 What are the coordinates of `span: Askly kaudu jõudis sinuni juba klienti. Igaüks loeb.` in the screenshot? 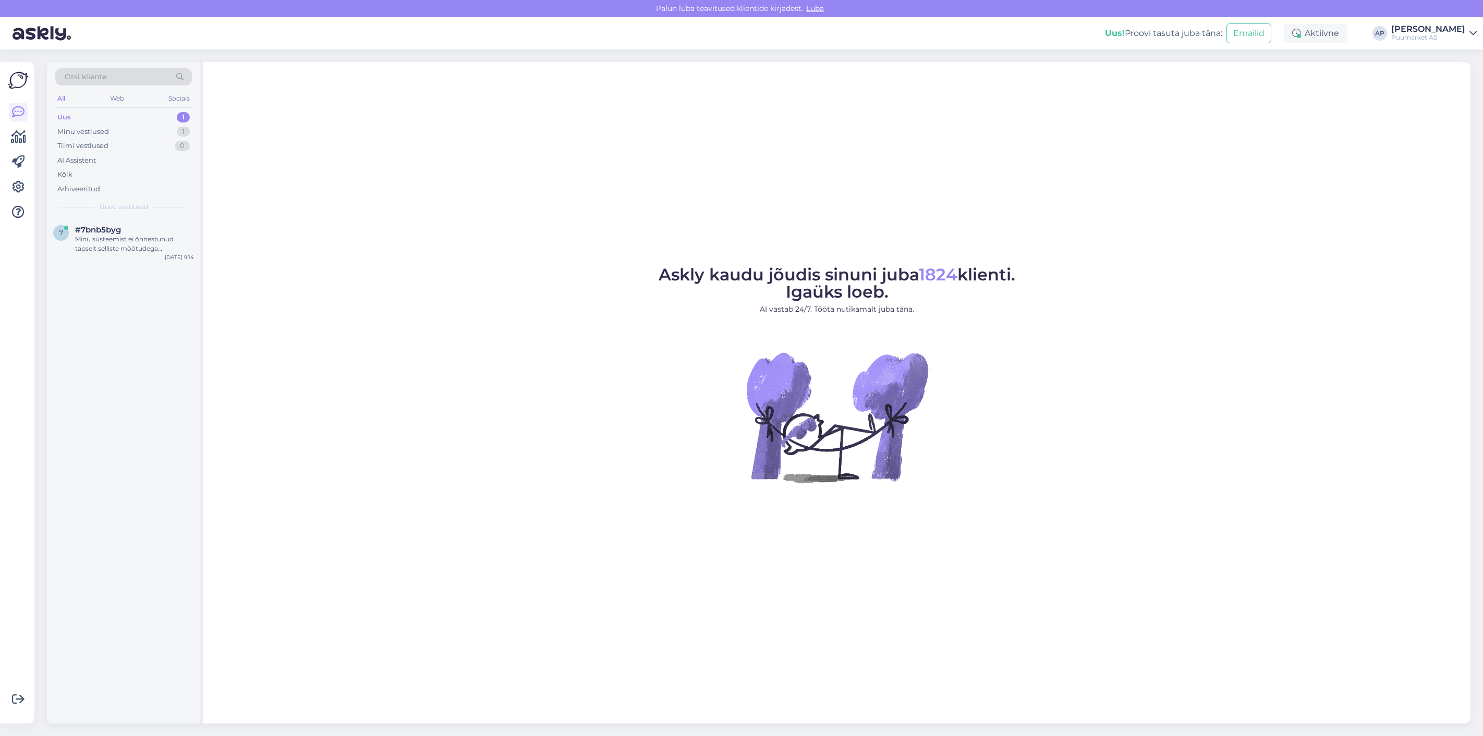 It's located at (837, 283).